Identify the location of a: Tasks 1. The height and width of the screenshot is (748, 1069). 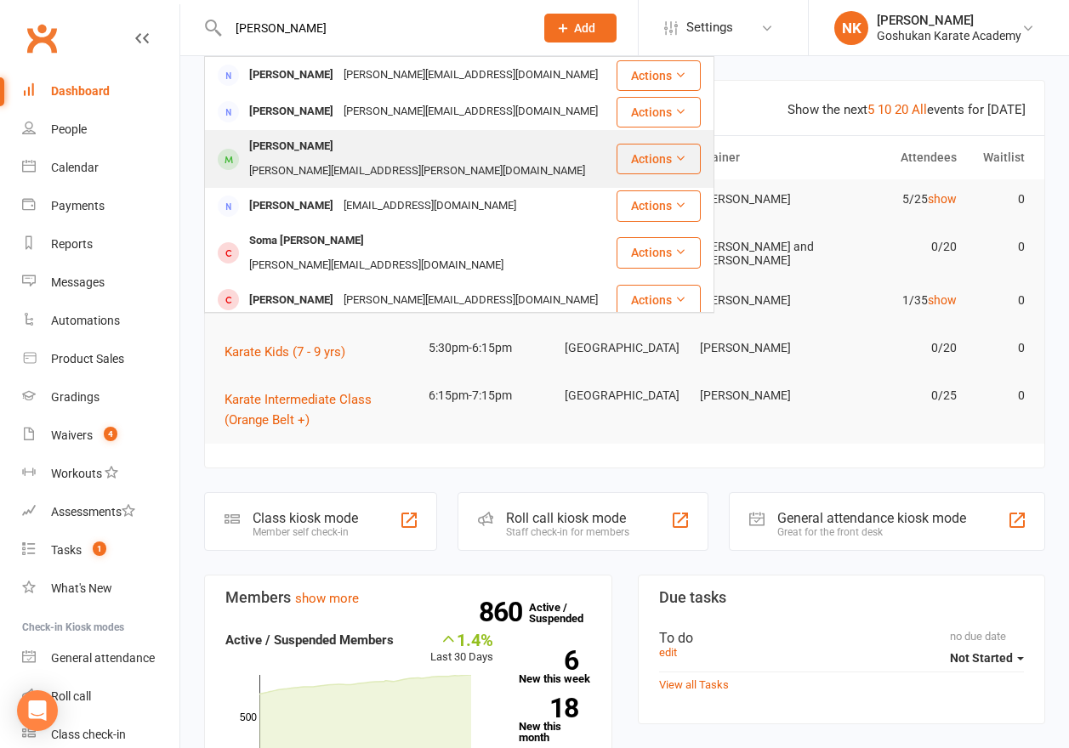
(100, 550).